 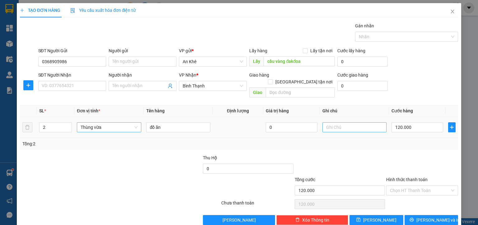 What do you see at coordinates (259, 75) in the screenshot?
I see `span: Giao hàng` at bounding box center [259, 75].